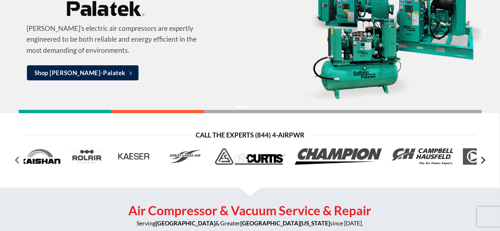  What do you see at coordinates (258, 107) in the screenshot?
I see `li: Page dot 3` at bounding box center [258, 107].